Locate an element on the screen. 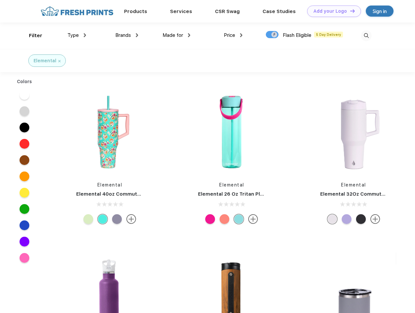  span: Price is located at coordinates (229, 35).